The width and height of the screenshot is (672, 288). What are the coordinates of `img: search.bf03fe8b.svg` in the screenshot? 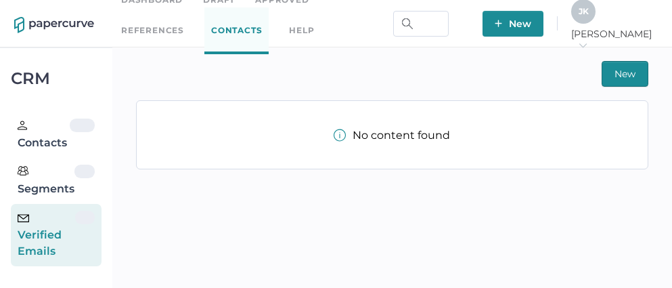 It's located at (407, 24).